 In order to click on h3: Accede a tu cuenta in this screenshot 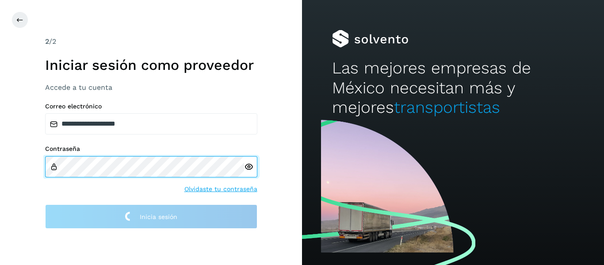, I will do `click(151, 87)`.